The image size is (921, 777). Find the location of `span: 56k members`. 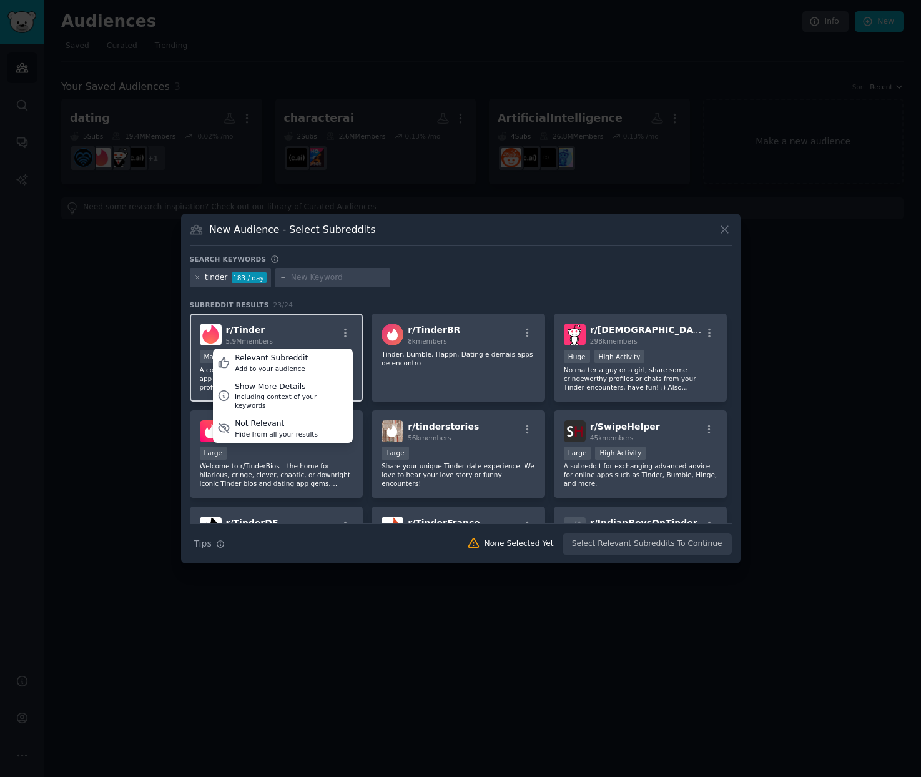

span: 56k members is located at coordinates (429, 438).